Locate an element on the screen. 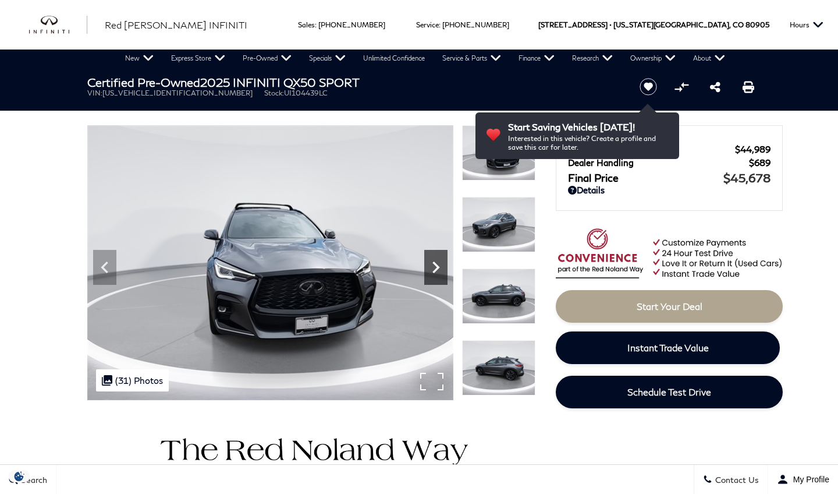 Image resolution: width=838 pixels, height=494 pixels. span: Search is located at coordinates (33, 479).